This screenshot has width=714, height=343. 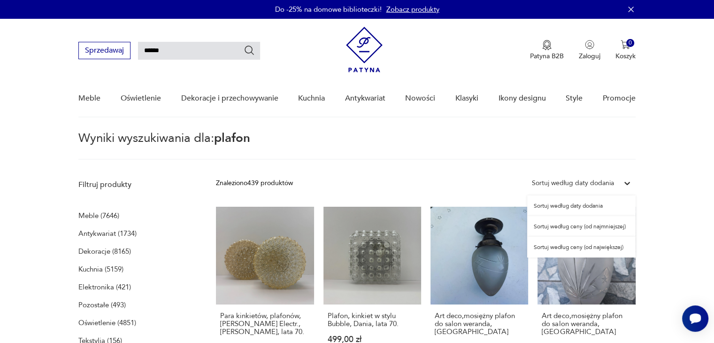 What do you see at coordinates (107, 323) in the screenshot?
I see `p: Oświetlenie (4851)` at bounding box center [107, 323].